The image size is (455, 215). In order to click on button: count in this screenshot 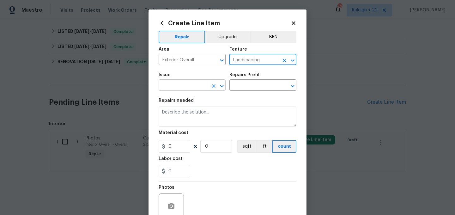, I will do `click(284, 146)`.